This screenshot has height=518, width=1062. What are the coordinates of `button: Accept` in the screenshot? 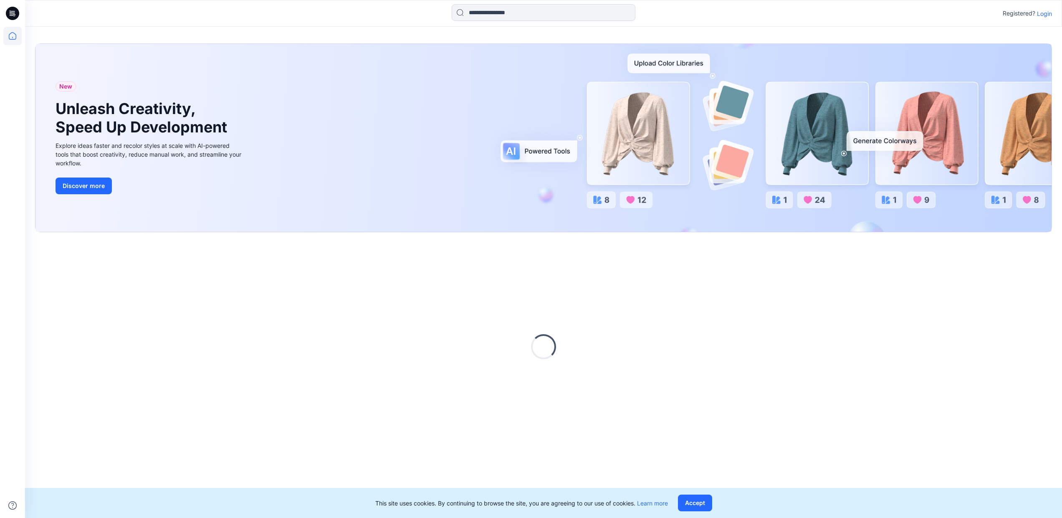 It's located at (695, 503).